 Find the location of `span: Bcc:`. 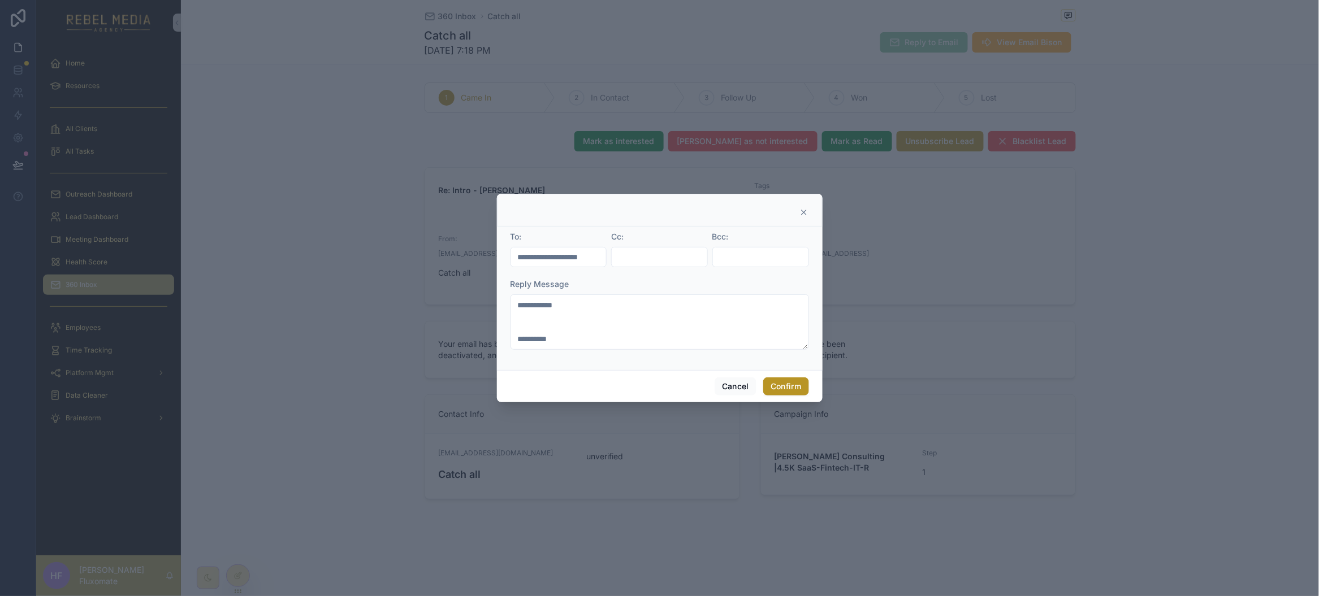

span: Bcc: is located at coordinates (720, 236).